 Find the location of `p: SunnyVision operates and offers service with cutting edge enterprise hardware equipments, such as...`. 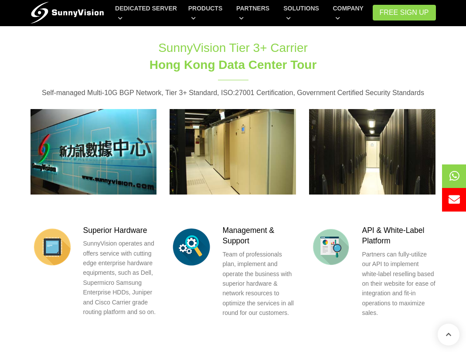

p: SunnyVision operates and offers service with cutting edge enterprise hardware equipments, such as... is located at coordinates (120, 277).